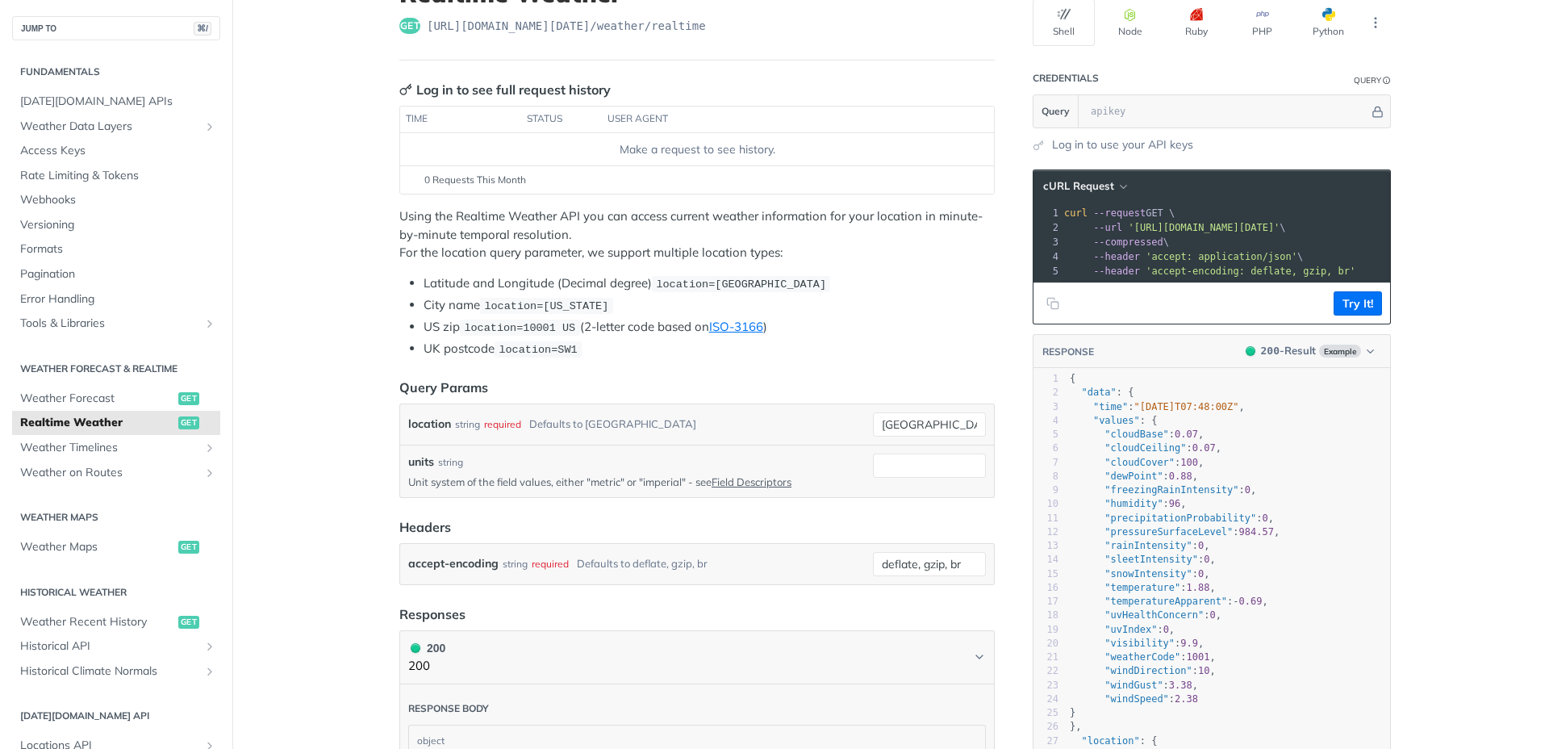 Image resolution: width=1549 pixels, height=749 pixels. What do you see at coordinates (1148, 574) in the screenshot?
I see `span: "snowIntensity"` at bounding box center [1148, 574].